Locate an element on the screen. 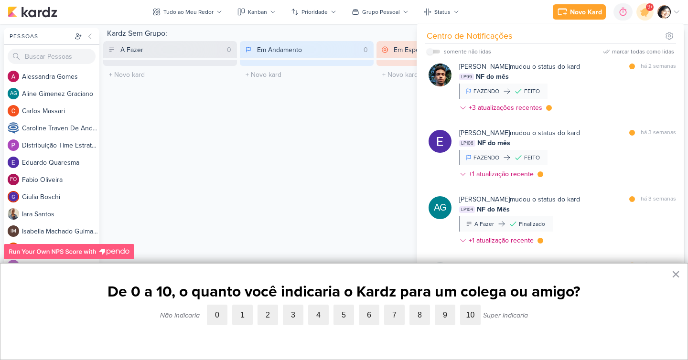 This screenshot has height=360, width=688. div: Novo Kard is located at coordinates (586, 12).